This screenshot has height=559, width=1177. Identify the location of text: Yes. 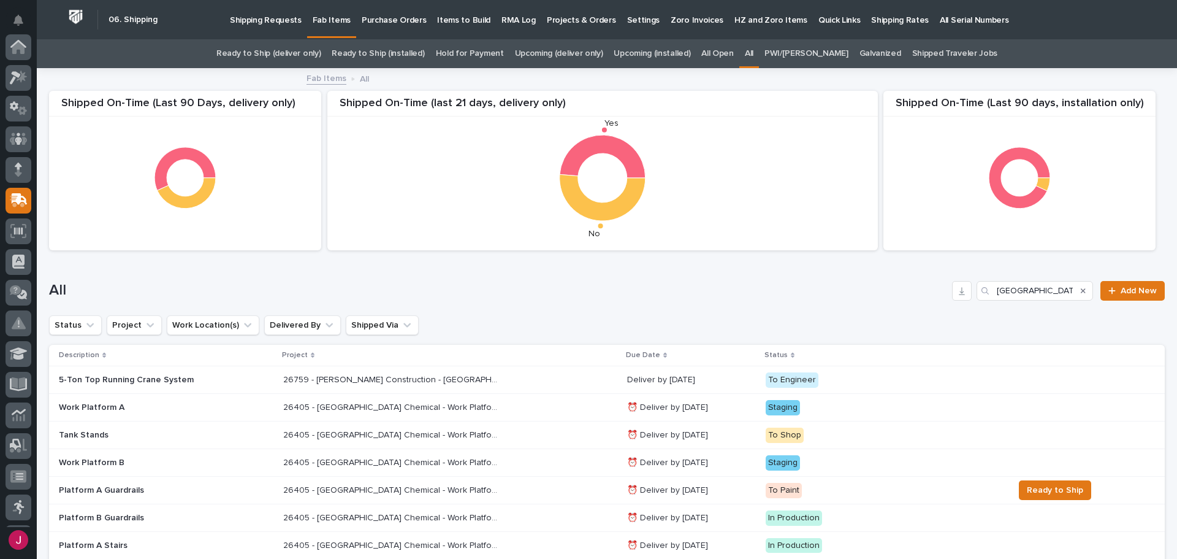
(612, 123).